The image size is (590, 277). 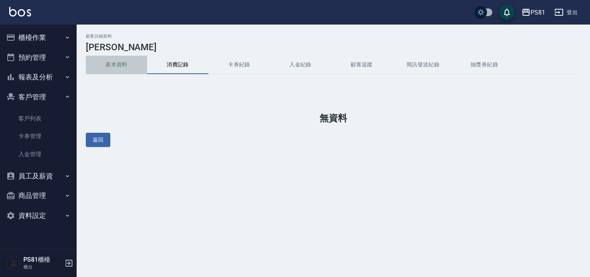 What do you see at coordinates (38, 38) in the screenshot?
I see `button: 櫃檯作業` at bounding box center [38, 38].